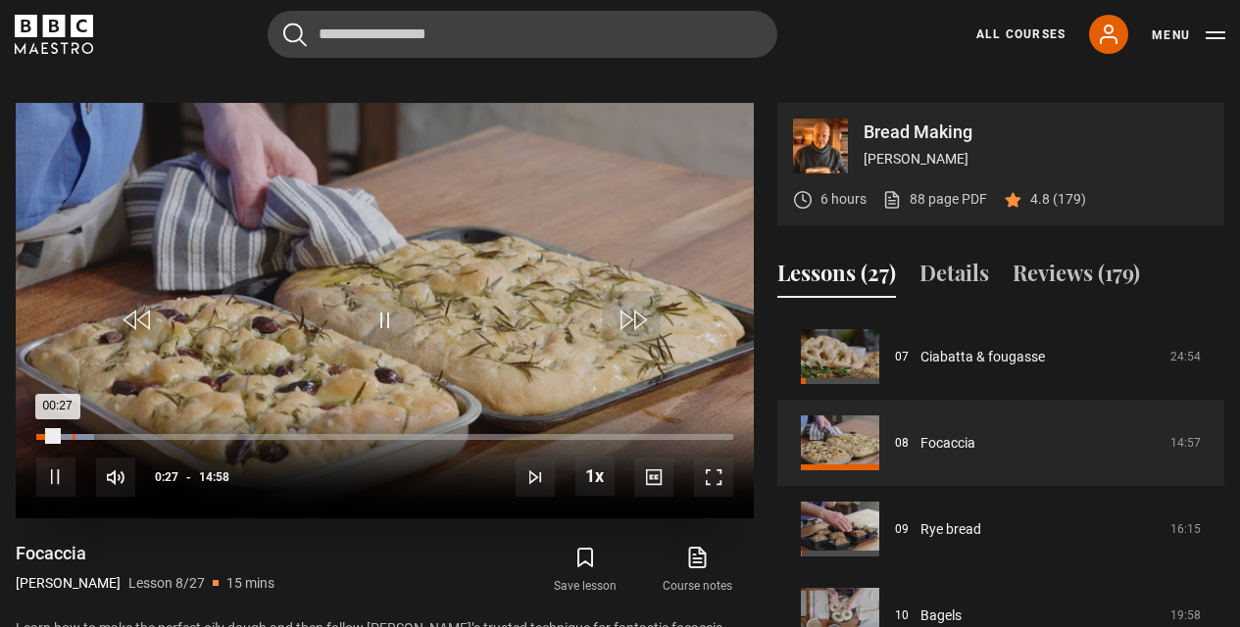 This screenshot has height=627, width=1240. What do you see at coordinates (54, 34) in the screenshot?
I see `a: BBC Maestro` at bounding box center [54, 34].